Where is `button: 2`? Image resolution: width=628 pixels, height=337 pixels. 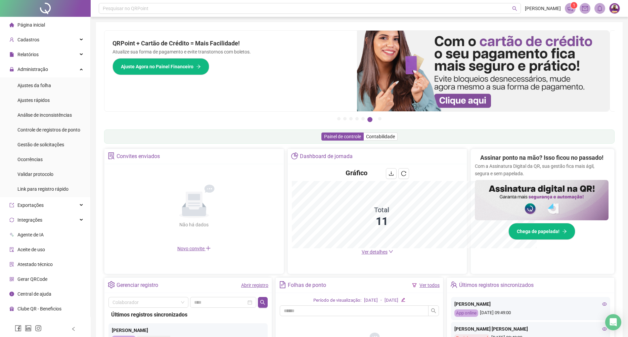 button: 2 is located at coordinates (345, 119).